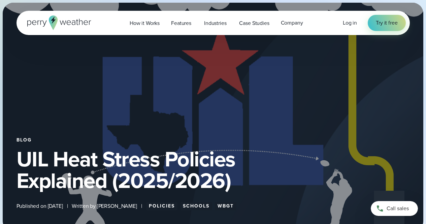  I want to click on span: Company, so click(292, 23).